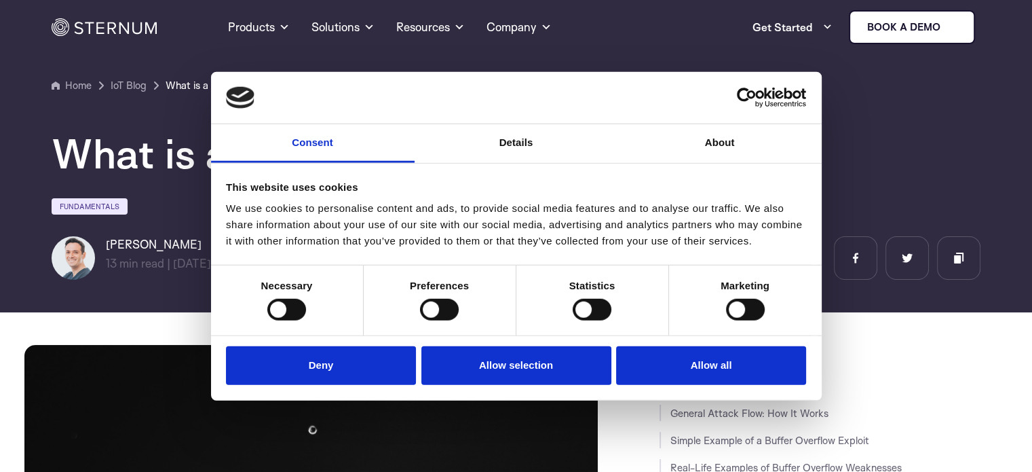  I want to click on a: Fundamentals, so click(90, 206).